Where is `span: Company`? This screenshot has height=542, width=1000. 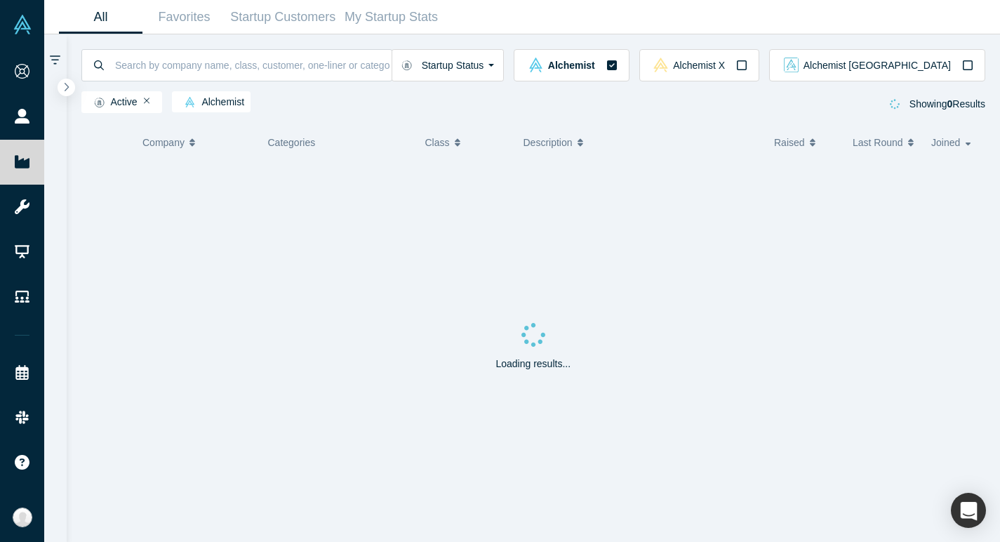
span: Company is located at coordinates (164, 142).